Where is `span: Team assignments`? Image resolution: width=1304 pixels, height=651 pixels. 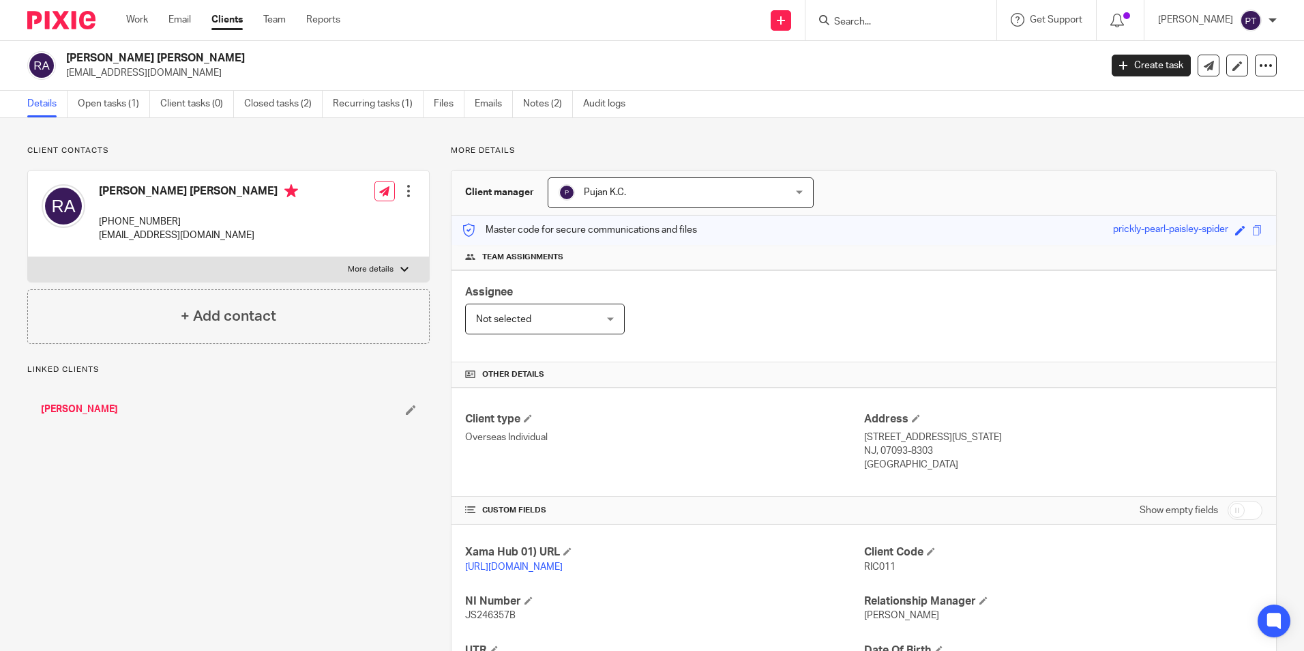
span: Team assignments is located at coordinates (522, 257).